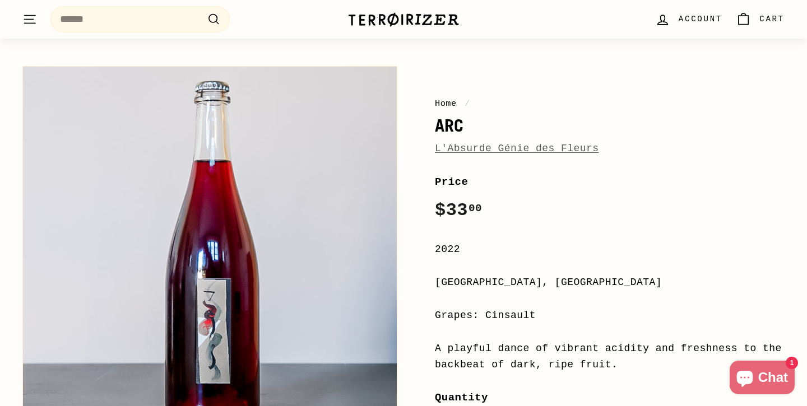  What do you see at coordinates (610, 125) in the screenshot?
I see `h1: Arc` at bounding box center [610, 125].